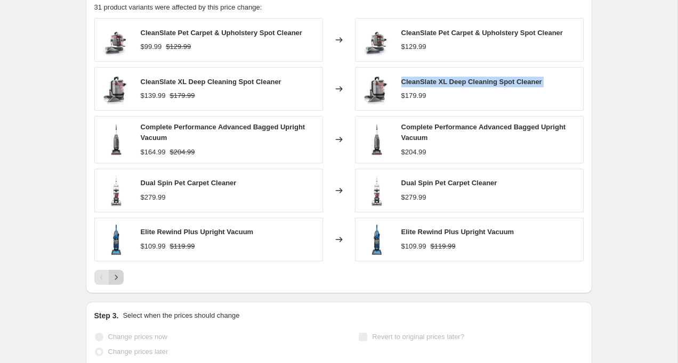 This screenshot has width=678, height=363. I want to click on span: 31 product variants were affected by this price change:, so click(178, 7).